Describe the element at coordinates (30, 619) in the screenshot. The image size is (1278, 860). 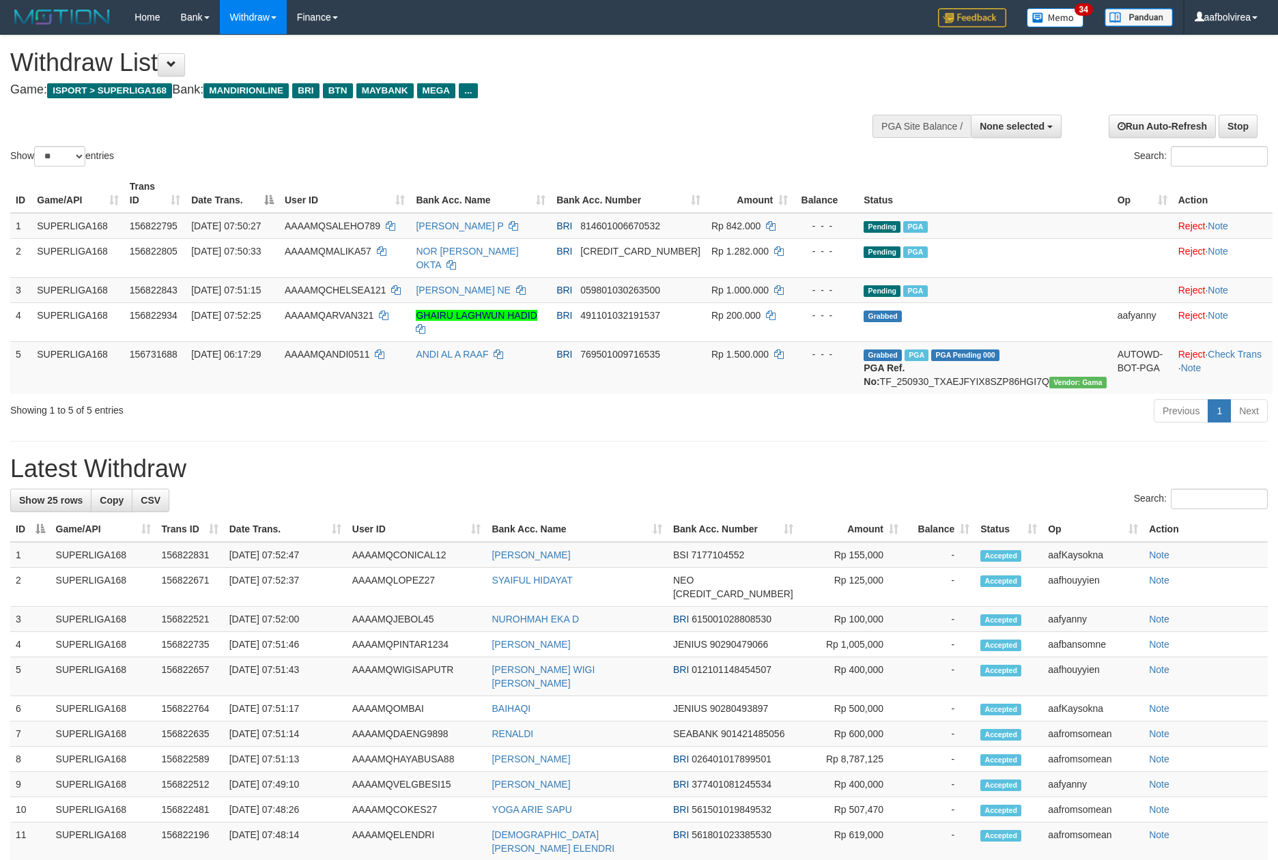
I see `td: 3` at that location.